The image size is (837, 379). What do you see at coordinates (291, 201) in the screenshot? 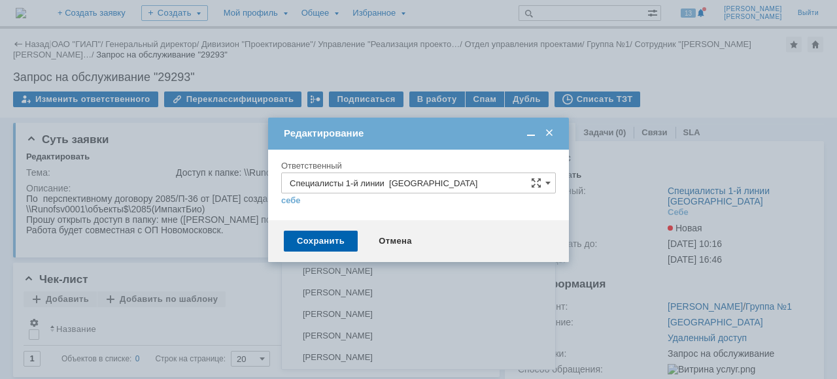
I see `a: себе` at bounding box center [291, 201].